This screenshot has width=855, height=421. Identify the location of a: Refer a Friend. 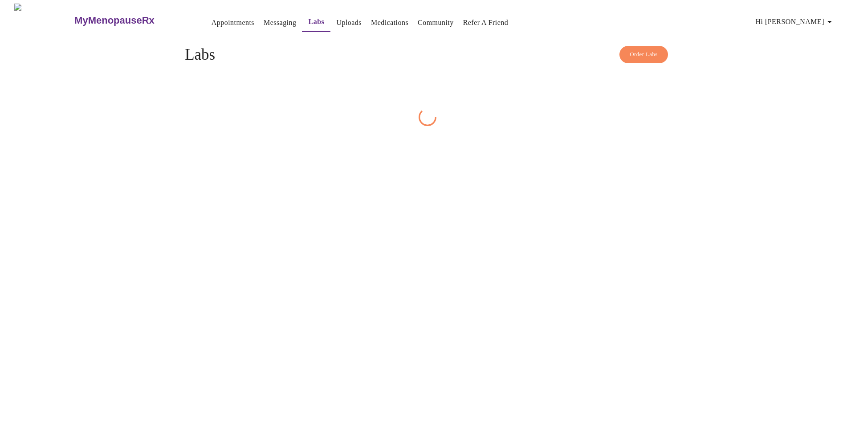
(486, 23).